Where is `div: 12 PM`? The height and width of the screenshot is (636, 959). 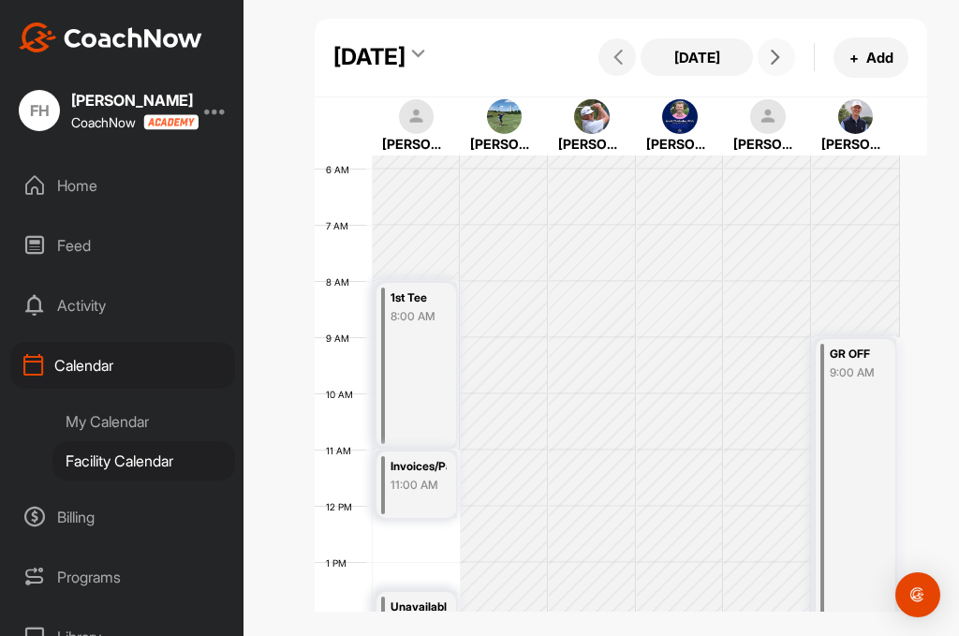
div: 12 PM is located at coordinates (343, 507).